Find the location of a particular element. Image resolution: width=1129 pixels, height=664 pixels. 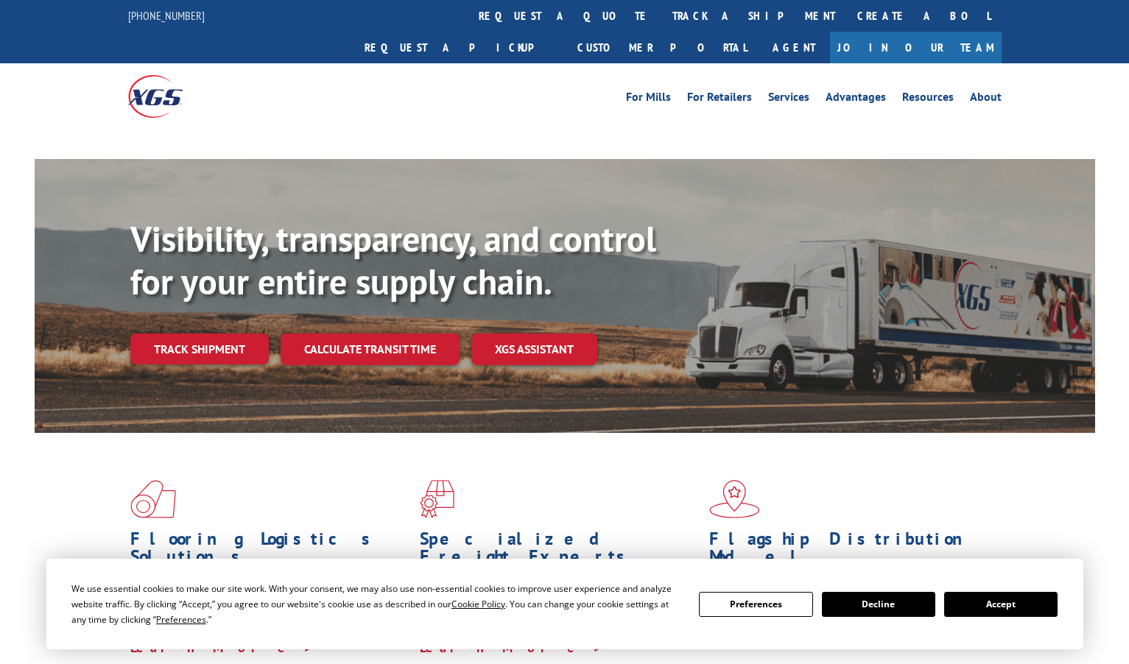

h1: Flagship Distribution Model is located at coordinates (848, 551).